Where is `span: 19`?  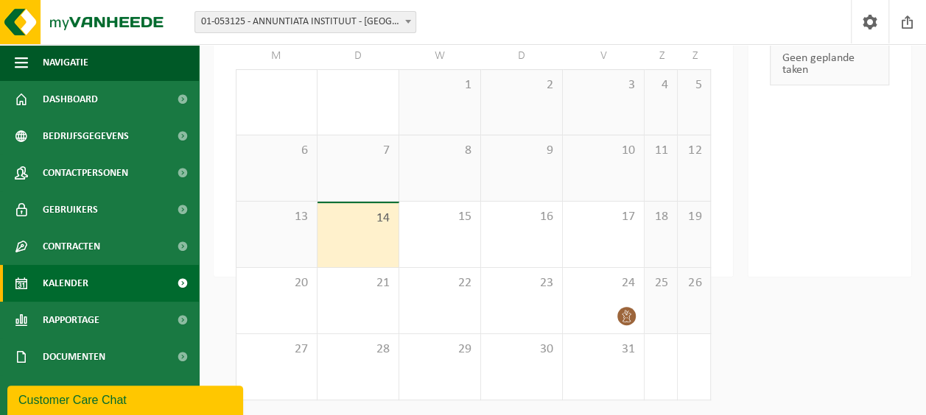
span: 19 is located at coordinates (694, 217).